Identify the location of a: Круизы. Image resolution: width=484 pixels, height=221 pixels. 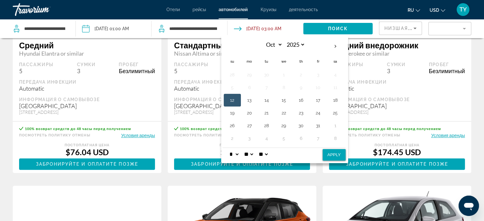
(268, 10).